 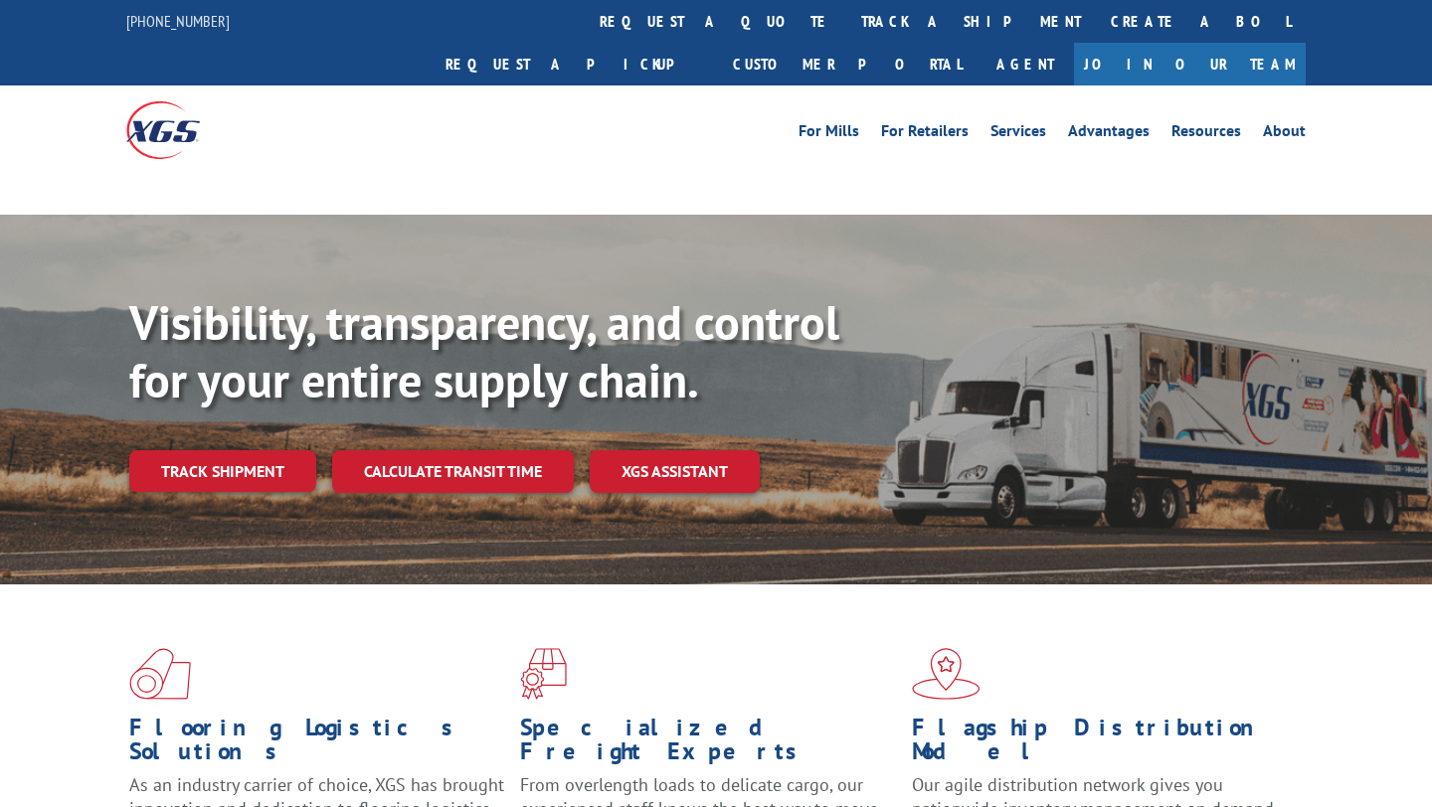 I want to click on b: Visibility, transparency, and control for your entire supply chain., so click(x=484, y=351).